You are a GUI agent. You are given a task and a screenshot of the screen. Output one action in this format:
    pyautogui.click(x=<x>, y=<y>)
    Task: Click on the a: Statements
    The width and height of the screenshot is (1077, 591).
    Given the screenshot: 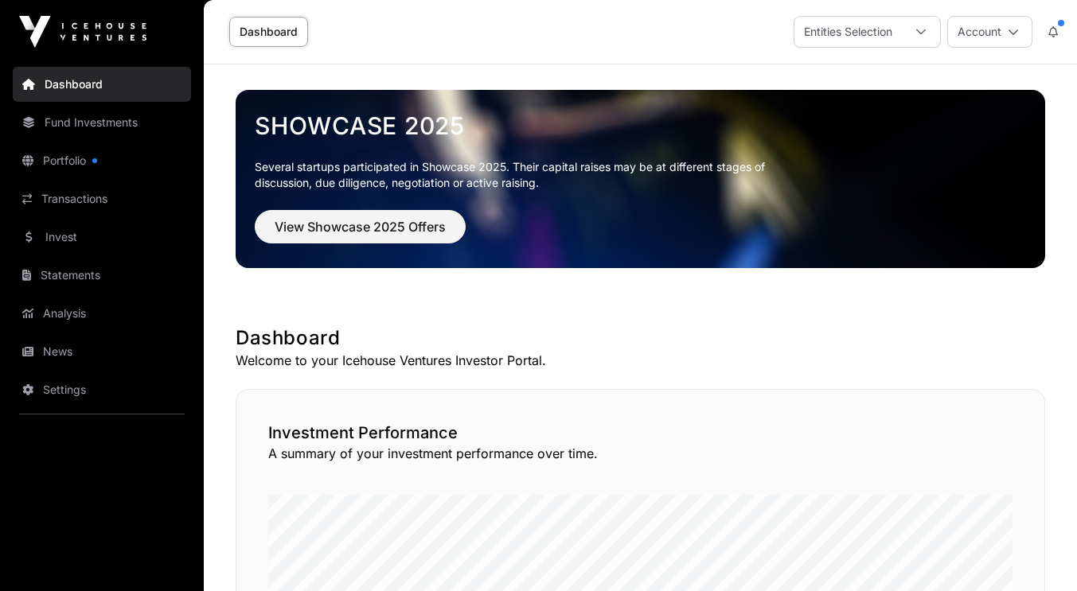 What is the action you would take?
    pyautogui.click(x=102, y=275)
    